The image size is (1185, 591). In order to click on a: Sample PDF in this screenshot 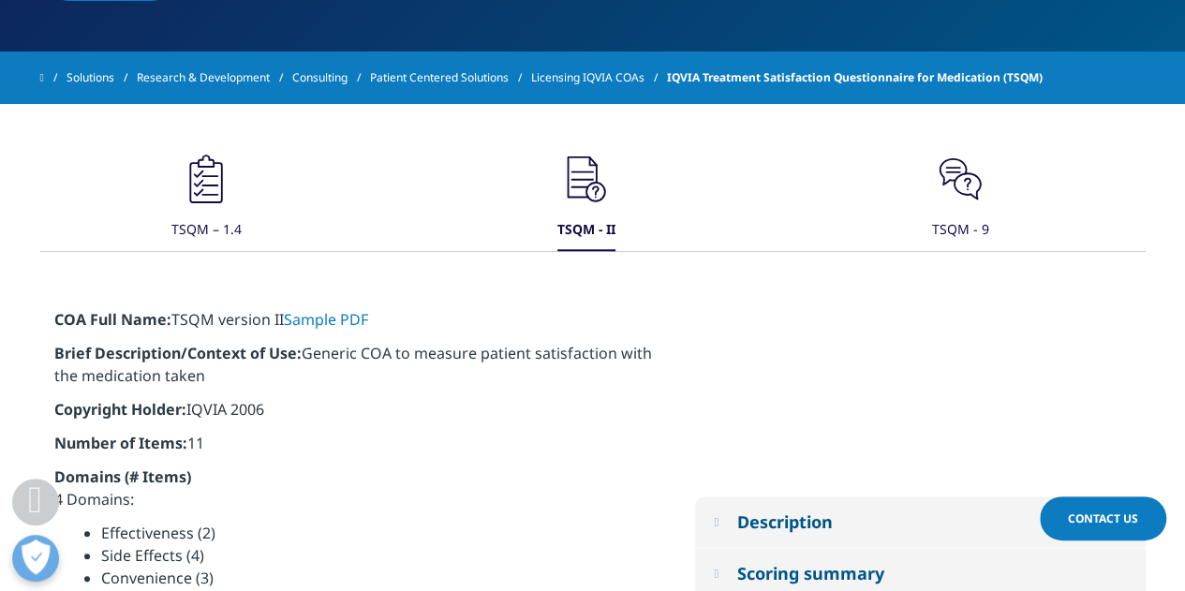, I will do `click(326, 319)`.